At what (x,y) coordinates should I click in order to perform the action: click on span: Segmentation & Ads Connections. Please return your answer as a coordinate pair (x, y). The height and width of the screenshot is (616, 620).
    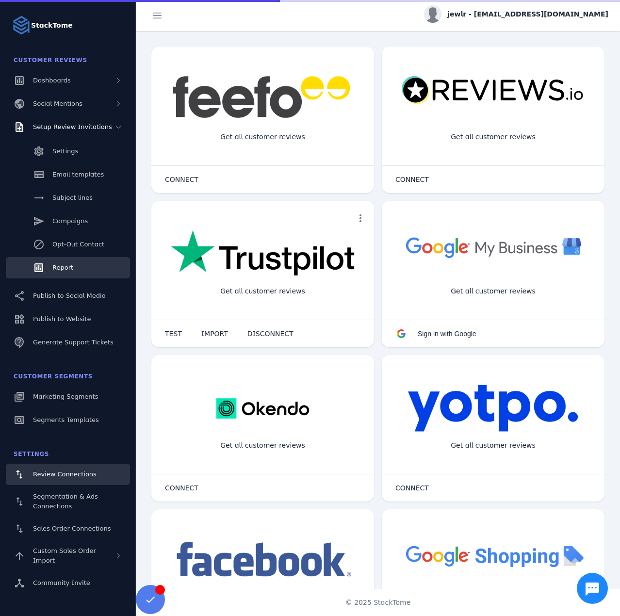
    Looking at the image, I should click on (66, 501).